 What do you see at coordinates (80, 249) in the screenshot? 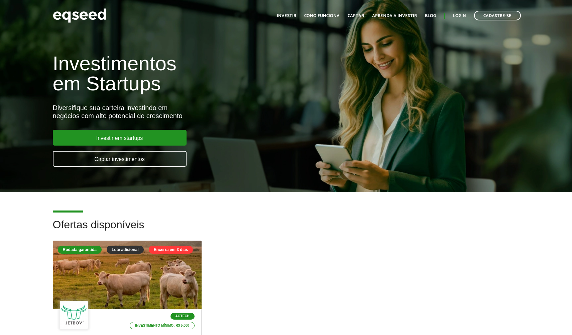
I see `div: Rodada garantida` at bounding box center [80, 249].